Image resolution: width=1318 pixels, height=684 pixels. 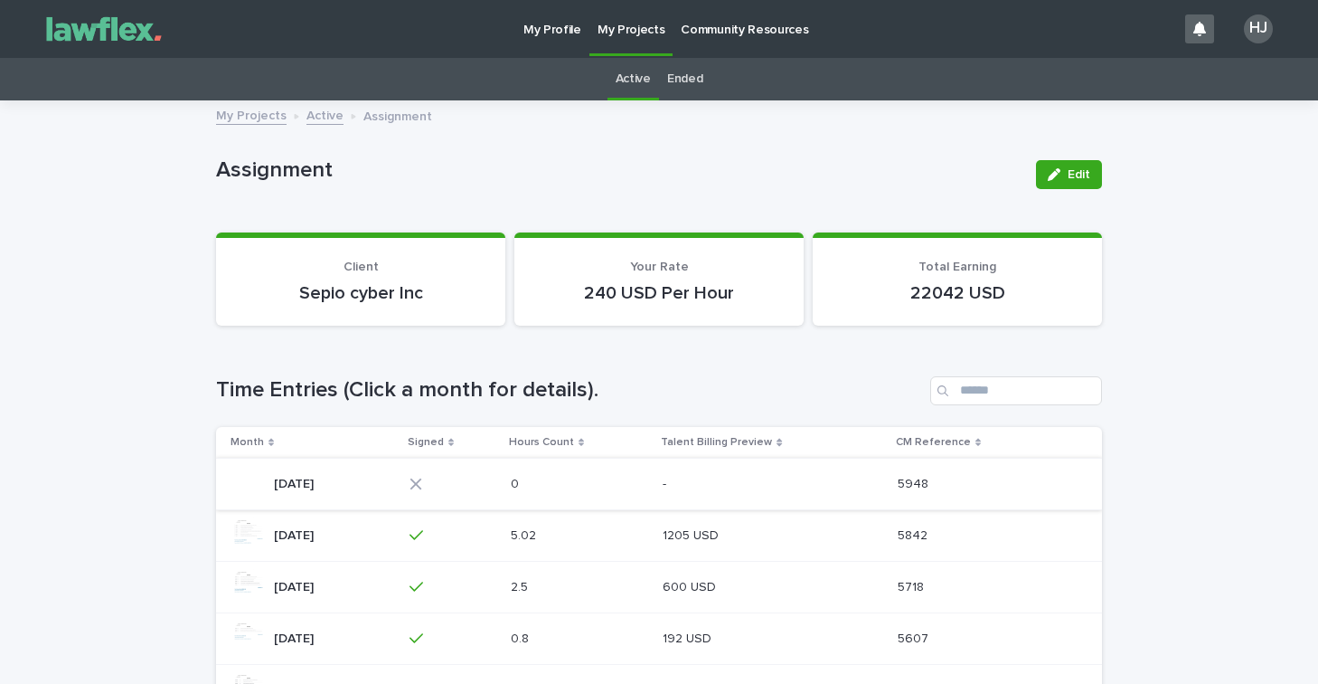 I want to click on p: 5607, so click(x=915, y=637).